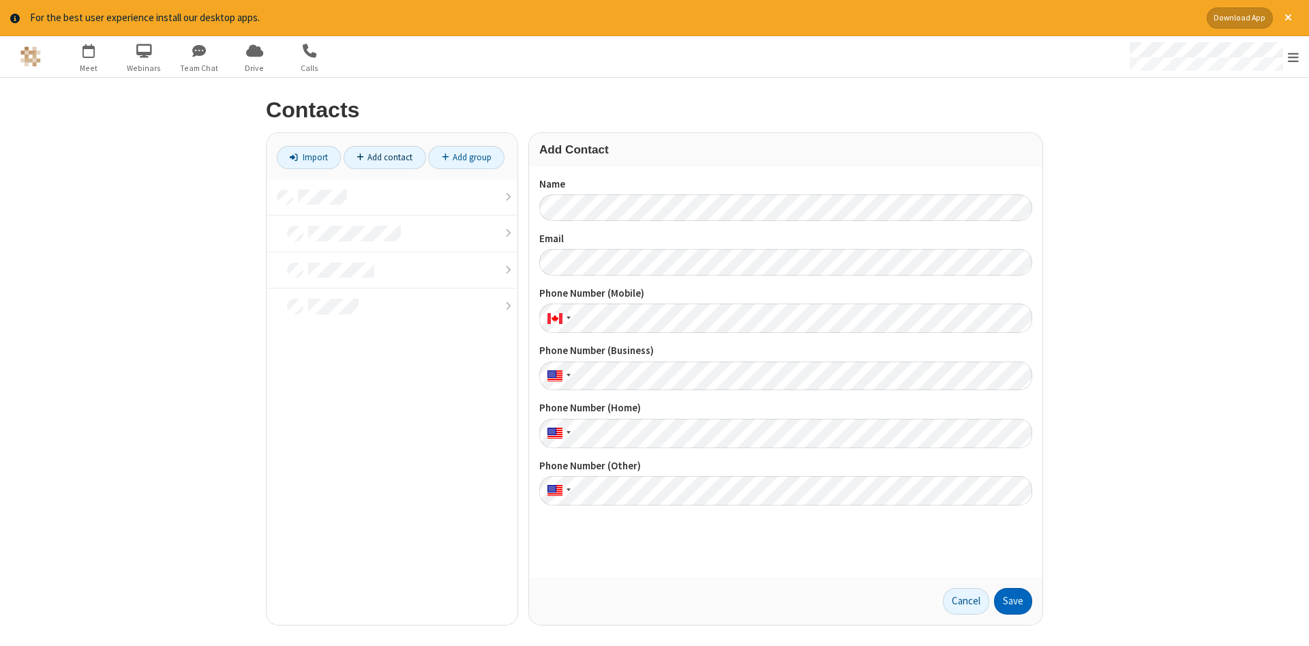 Image resolution: width=1309 pixels, height=646 pixels. Describe the element at coordinates (144, 68) in the screenshot. I see `span: Webinars` at that location.